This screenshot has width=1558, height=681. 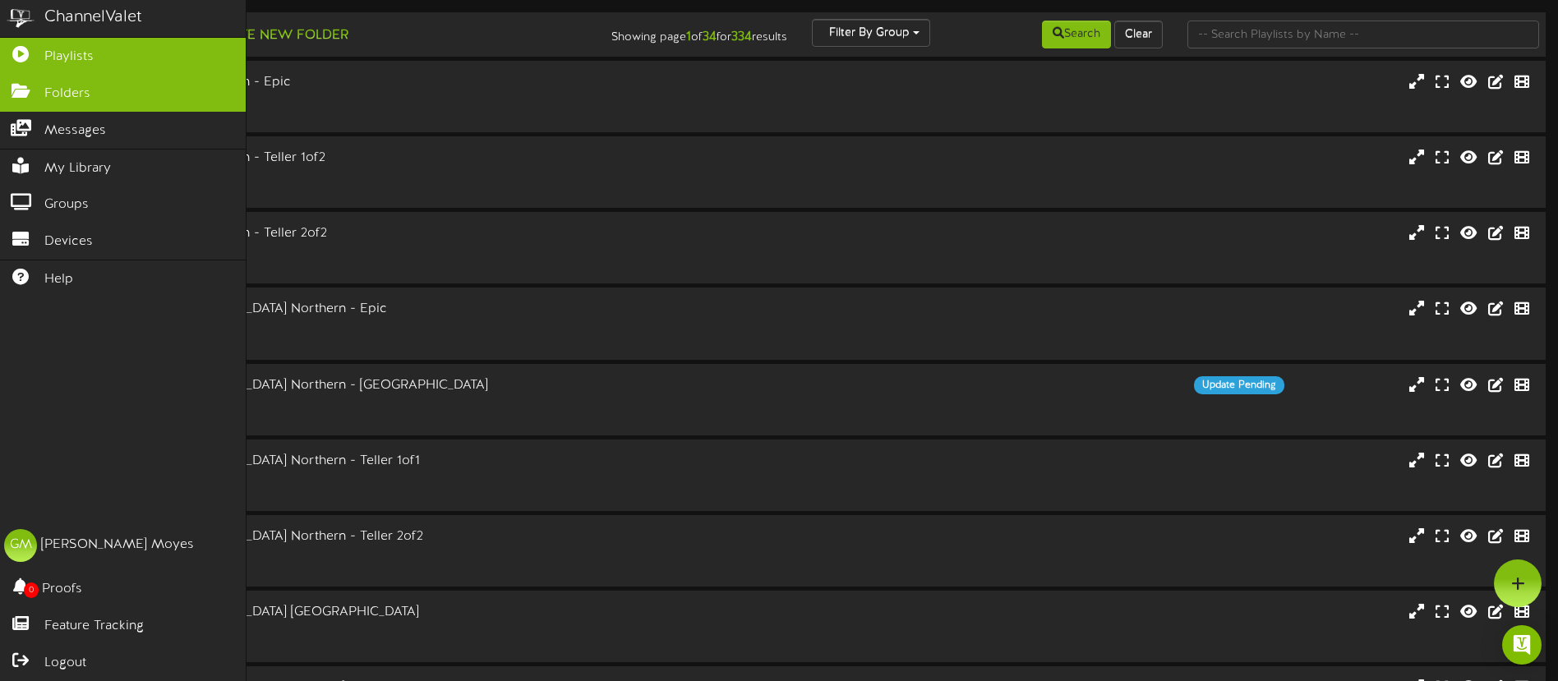 What do you see at coordinates (688, 37) in the screenshot?
I see `strong: 1` at bounding box center [688, 37].